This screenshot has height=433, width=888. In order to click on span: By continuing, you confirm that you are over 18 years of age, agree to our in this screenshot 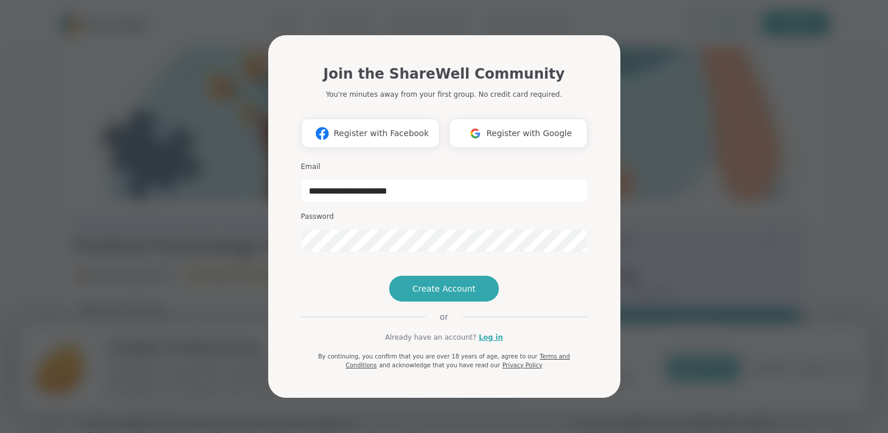, I will do `click(428, 356)`.